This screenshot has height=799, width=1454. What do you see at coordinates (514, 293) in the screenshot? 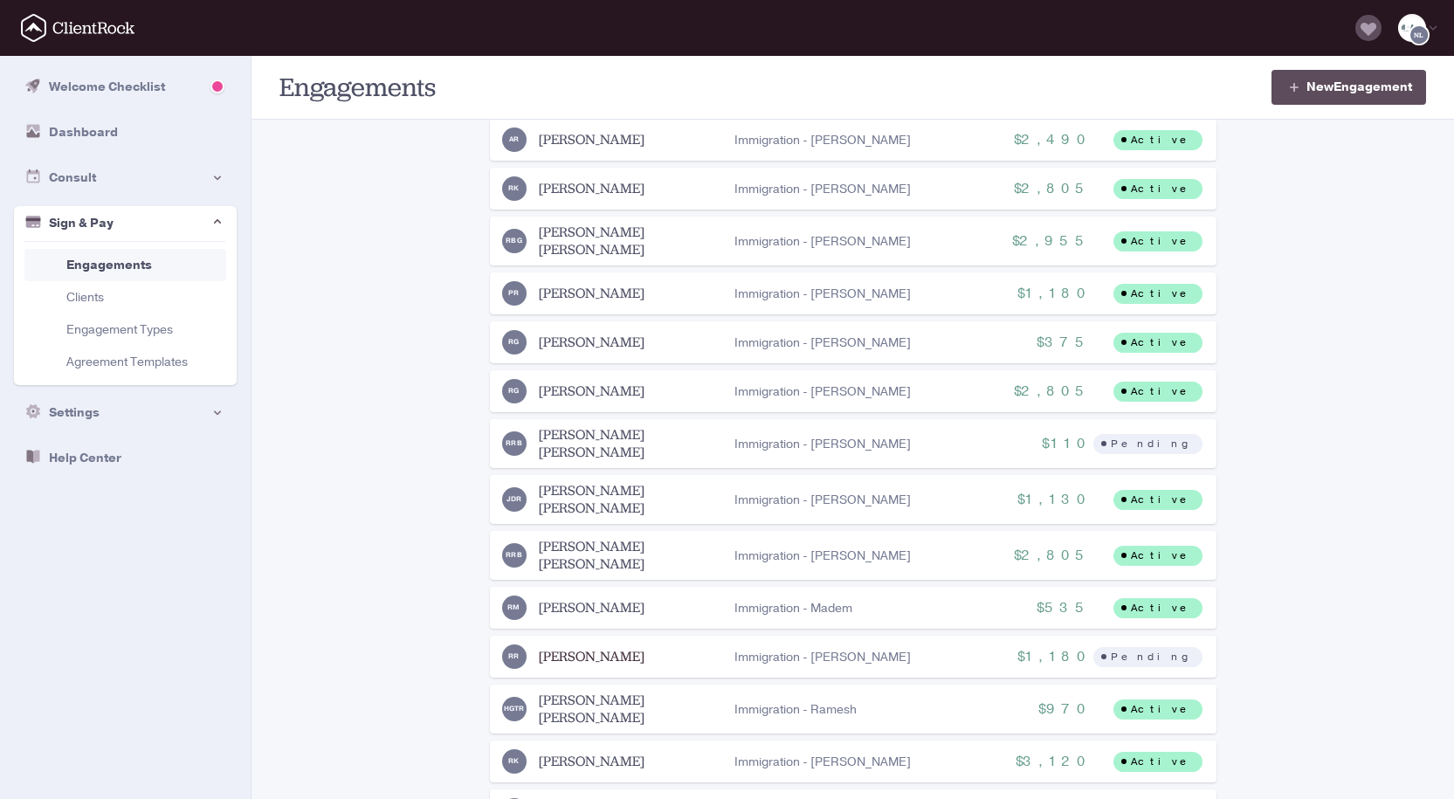
I see `img: Praveen Ramachandran` at bounding box center [514, 293].